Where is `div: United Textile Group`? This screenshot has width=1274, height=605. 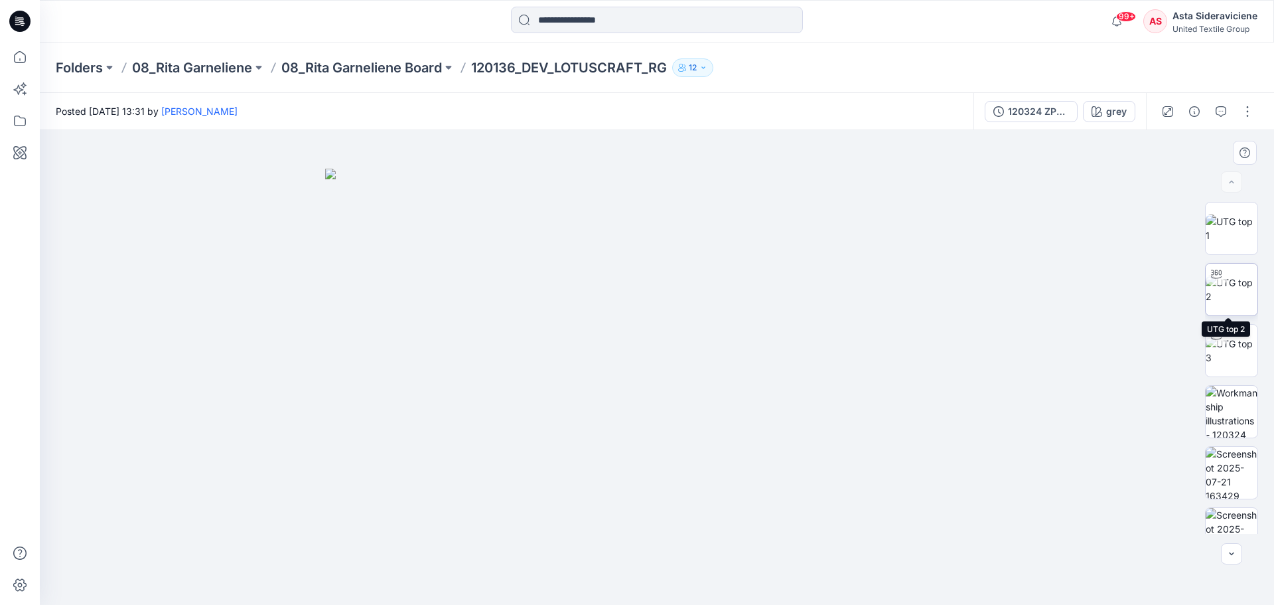
div: United Textile Group is located at coordinates (1215, 29).